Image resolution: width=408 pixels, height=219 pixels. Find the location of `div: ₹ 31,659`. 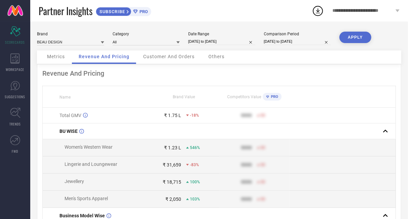

div: ₹ 31,659 is located at coordinates (172, 165).